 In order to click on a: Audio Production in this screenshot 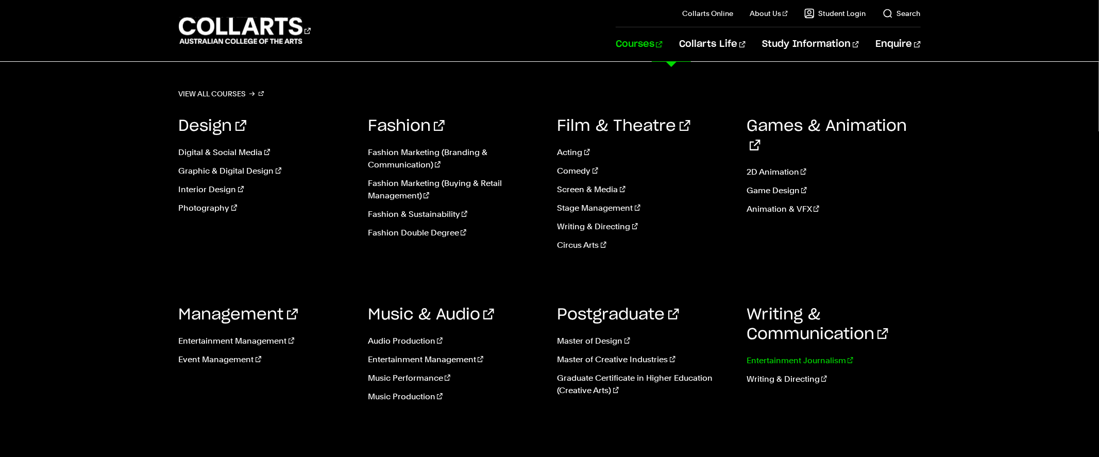, I will do `click(455, 341)`.